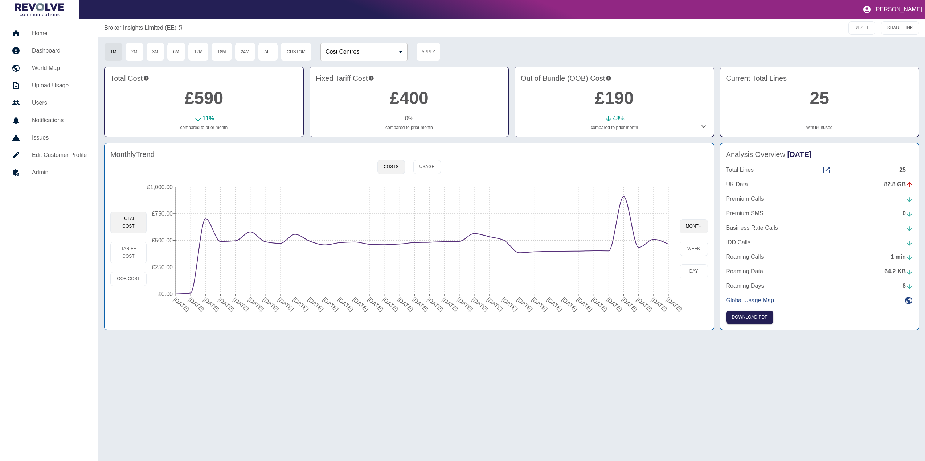  I want to click on button: RESET, so click(862, 28).